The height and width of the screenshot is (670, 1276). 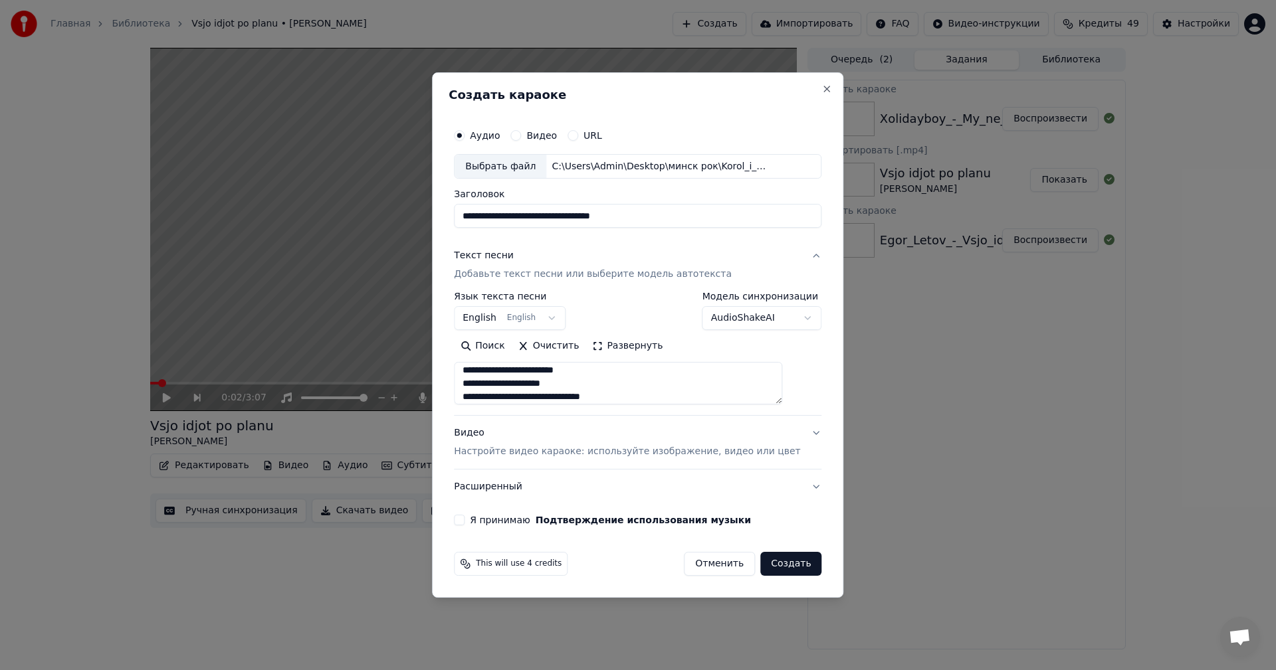 I want to click on button: ВидеоНастройте видео караоке: используйте изображение, видео или цвет, so click(x=637, y=443).